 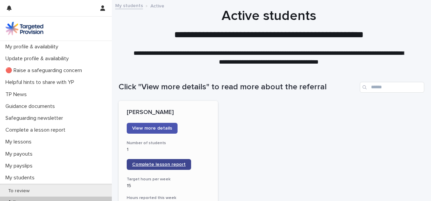 I want to click on div: Search, so click(x=392, y=87).